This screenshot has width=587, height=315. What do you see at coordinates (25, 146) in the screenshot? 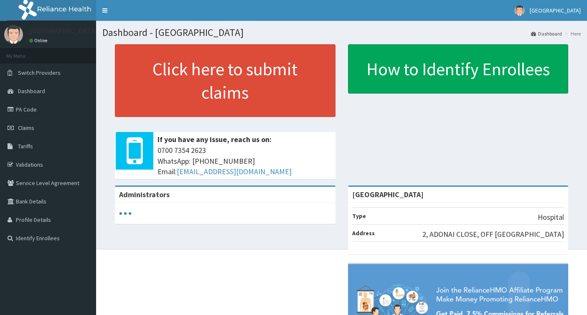
I see `span: Tariffs` at bounding box center [25, 146].